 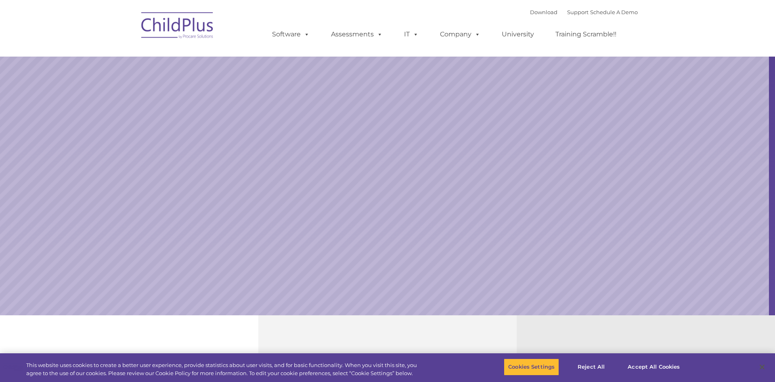 What do you see at coordinates (226, 369) in the screenshot?
I see `div: This website uses cookies to create a better user experience, provide statistics about user visit...` at bounding box center [226, 369].